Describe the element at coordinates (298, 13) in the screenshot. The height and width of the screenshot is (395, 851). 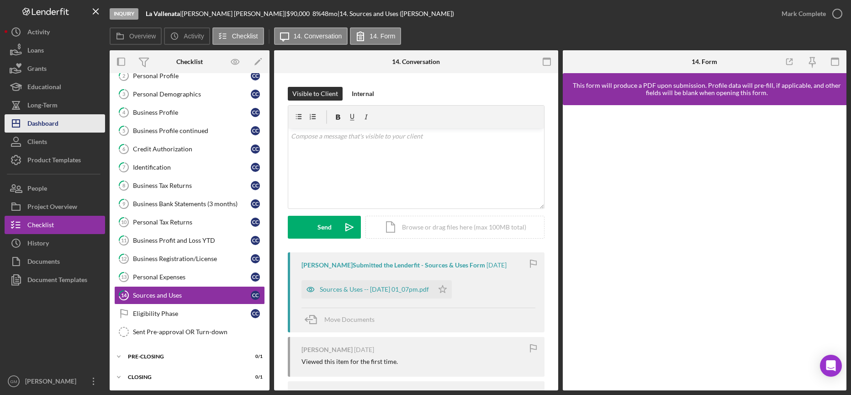
I see `span: $90,000` at that location.